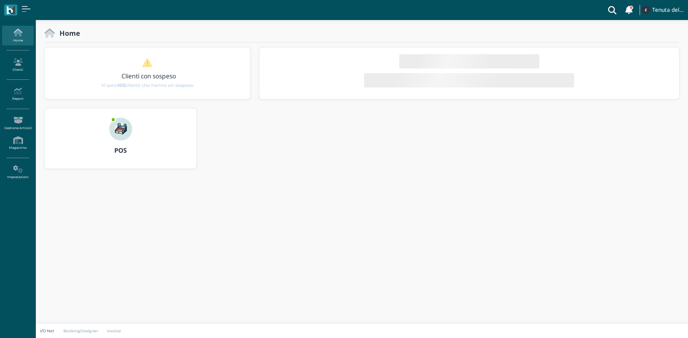 The width and height of the screenshot is (688, 338). What do you see at coordinates (120, 143) in the screenshot?
I see `a: ... POS` at bounding box center [120, 143].